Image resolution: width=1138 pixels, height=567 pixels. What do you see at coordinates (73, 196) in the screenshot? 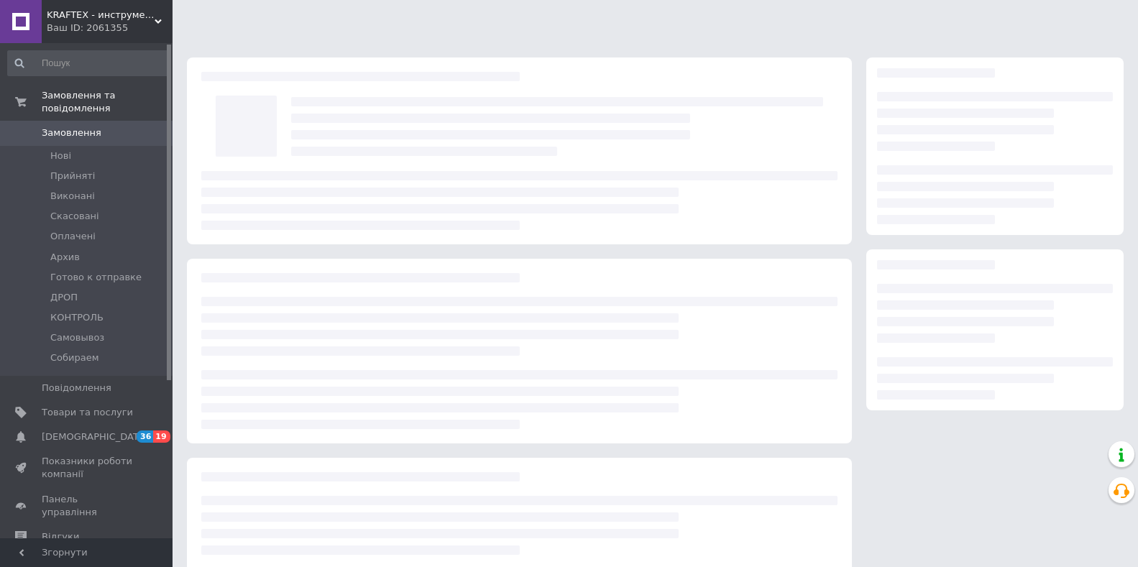
I see `span: Виконані` at bounding box center [73, 196].